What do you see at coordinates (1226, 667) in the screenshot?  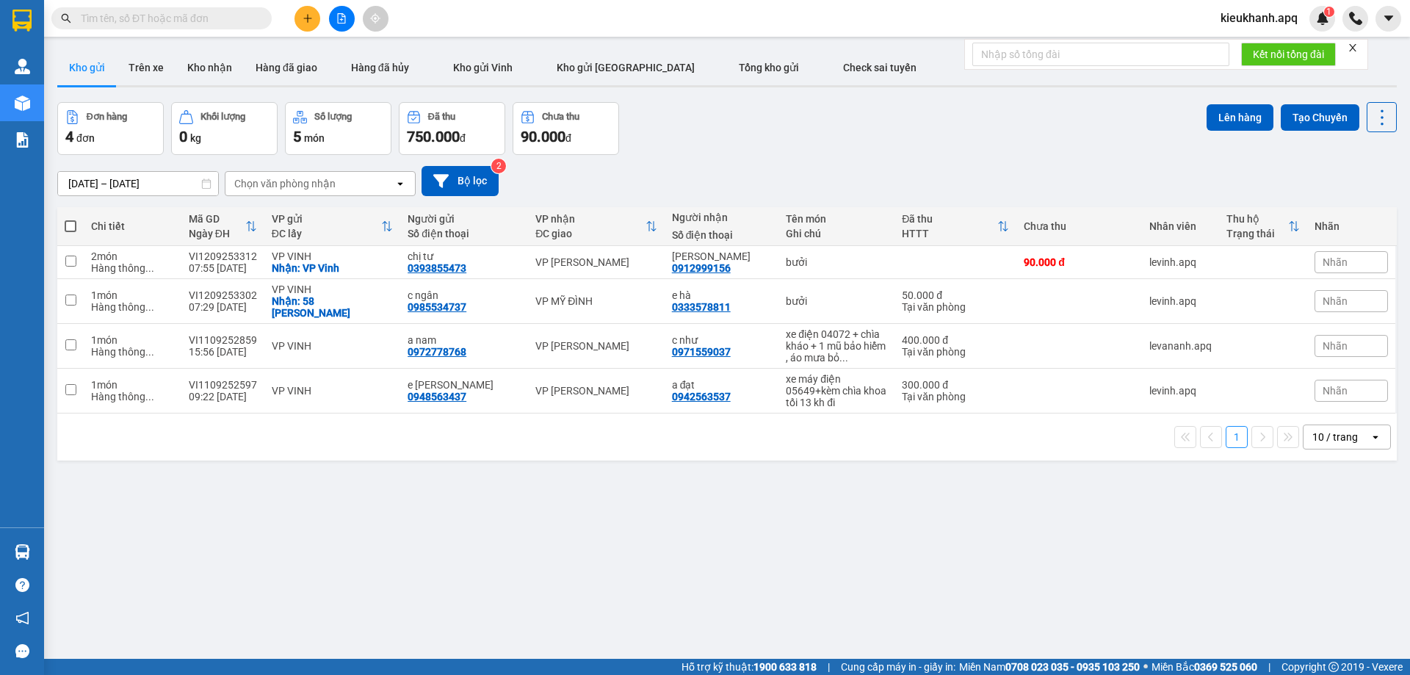 I see `strong: 0369 525 060` at bounding box center [1226, 667].